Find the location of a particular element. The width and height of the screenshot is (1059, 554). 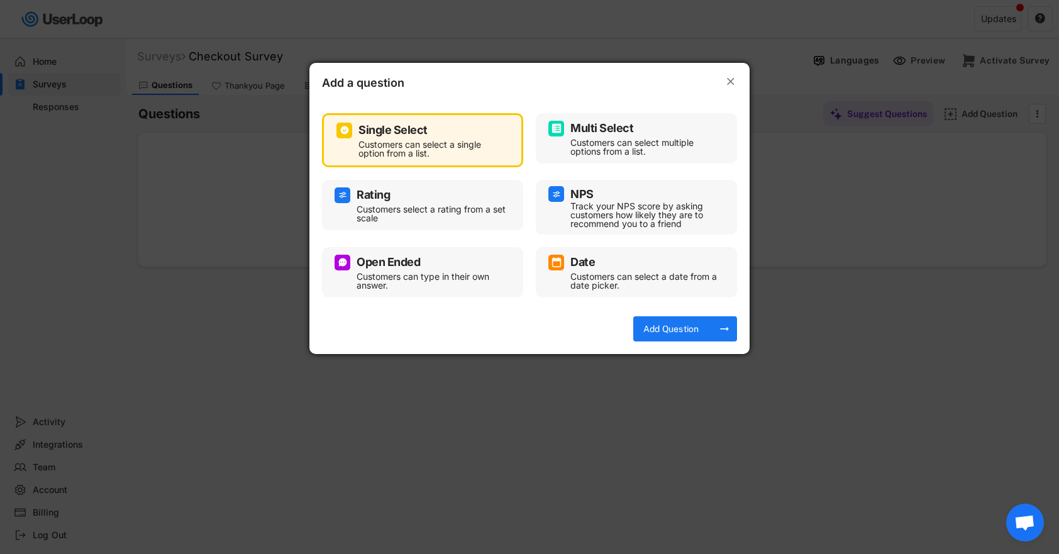

div: Track your NPS score by asking customers how likely they are to recommend you to a friend is located at coordinates (646, 215).